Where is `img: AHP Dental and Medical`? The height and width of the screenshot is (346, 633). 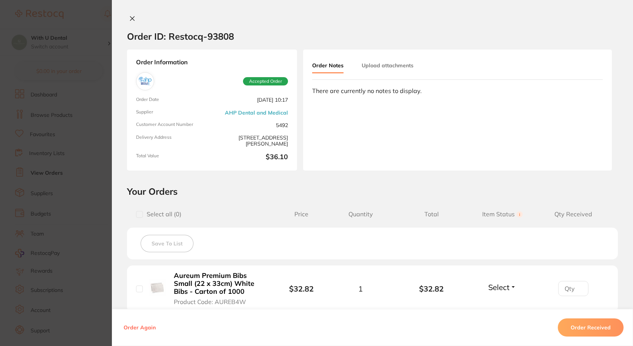
img: AHP Dental and Medical is located at coordinates (145, 81).